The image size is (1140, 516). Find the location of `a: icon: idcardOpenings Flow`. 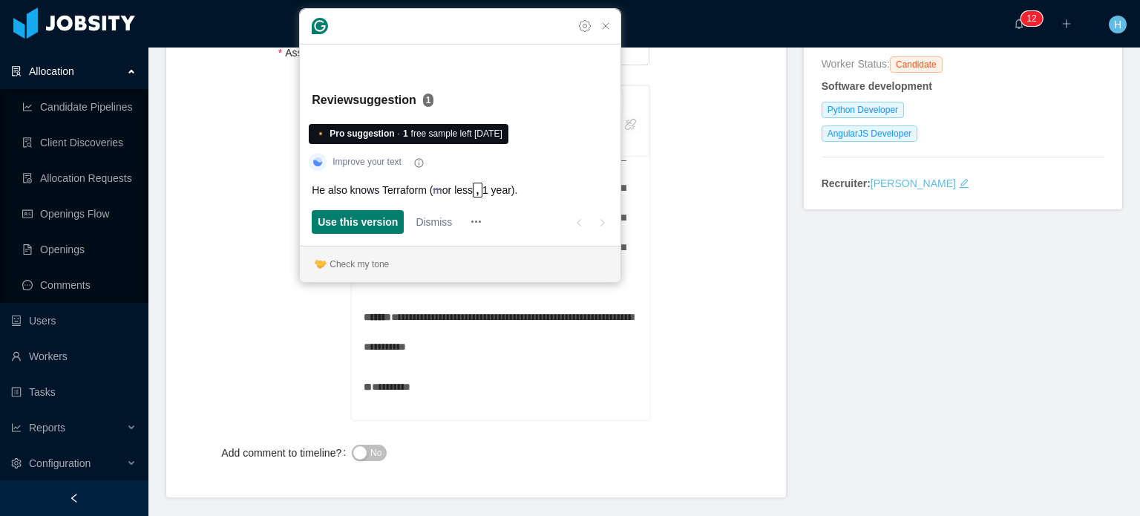

a: icon: idcardOpenings Flow is located at coordinates (79, 214).